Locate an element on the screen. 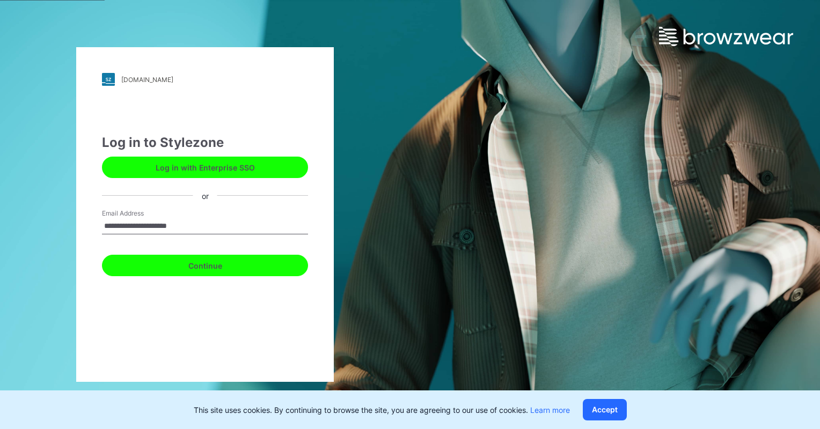  p: This site uses cookies. By continuing to browse the site, you are agreeing to our use of cookies. is located at coordinates (382, 410).